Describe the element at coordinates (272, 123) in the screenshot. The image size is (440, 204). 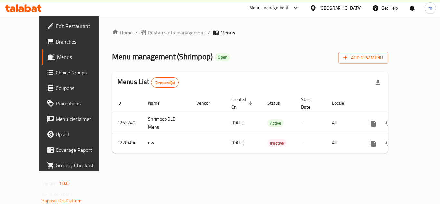
I see `table: enhanced table` at that location.